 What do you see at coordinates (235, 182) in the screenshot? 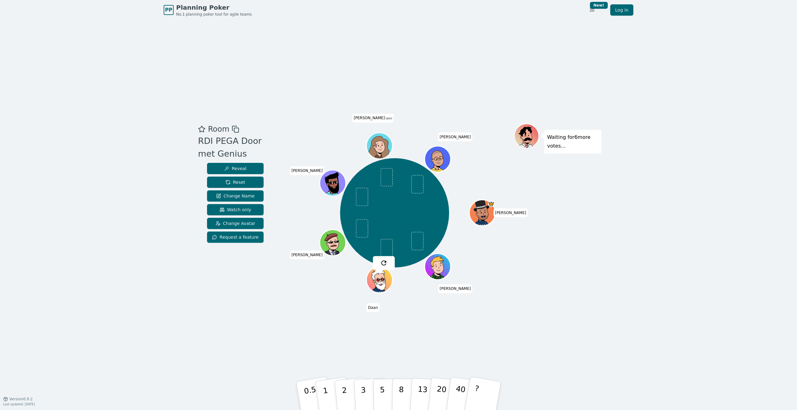
I see `span: Reset` at bounding box center [235, 182].